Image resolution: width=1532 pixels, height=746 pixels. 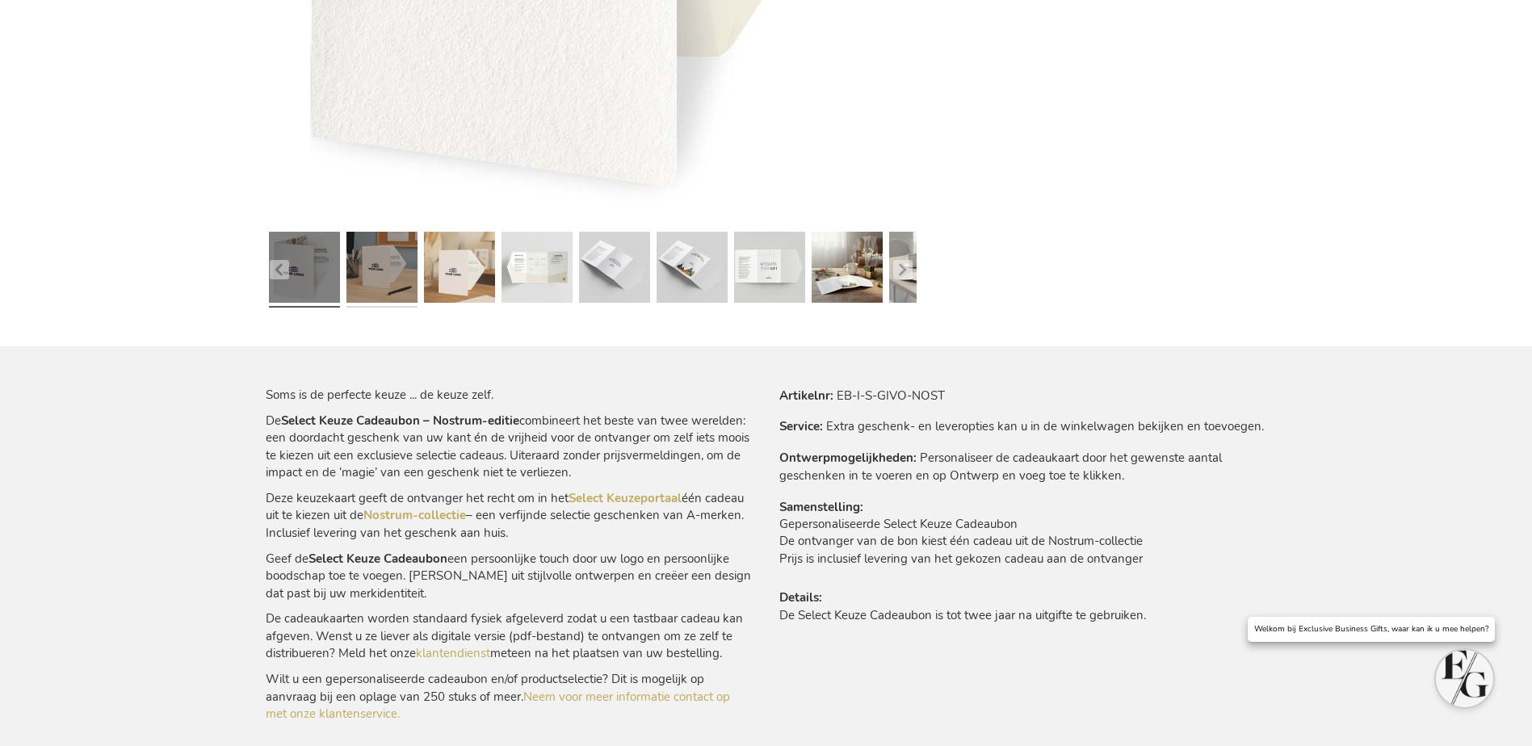 I want to click on strong: Select Keuze Cadeaubon, so click(x=378, y=559).